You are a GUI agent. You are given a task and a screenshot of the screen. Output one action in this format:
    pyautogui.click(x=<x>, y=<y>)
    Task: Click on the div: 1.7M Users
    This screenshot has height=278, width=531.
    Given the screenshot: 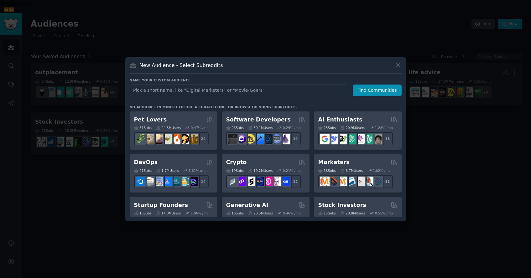 What is the action you would take?
    pyautogui.click(x=167, y=171)
    